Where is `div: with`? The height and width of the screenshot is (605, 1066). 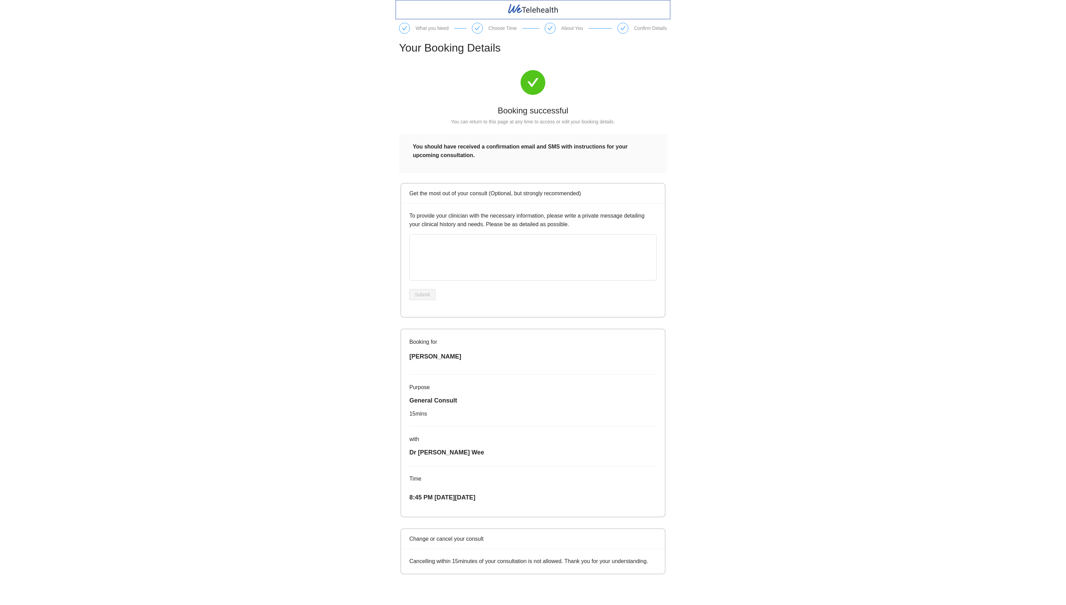 div: with is located at coordinates (533, 439).